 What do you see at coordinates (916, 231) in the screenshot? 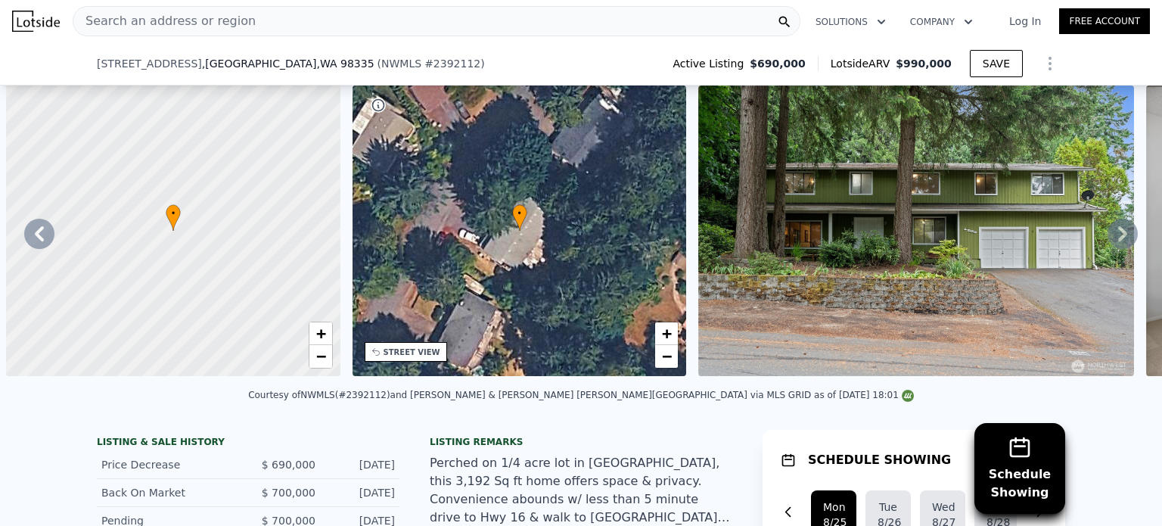
I see `img: Sale: 149634156 Parcel: 100651911` at bounding box center [916, 231].